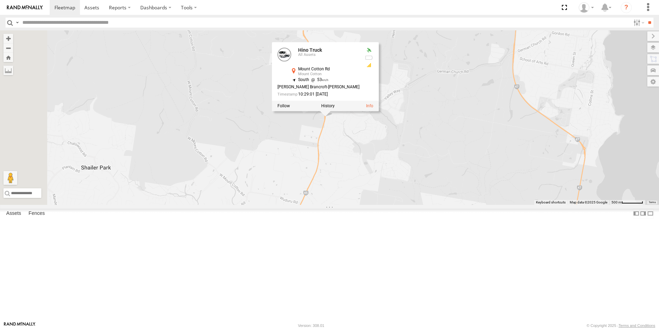  What do you see at coordinates (8, 48) in the screenshot?
I see `button: Zoom out` at bounding box center [8, 48].